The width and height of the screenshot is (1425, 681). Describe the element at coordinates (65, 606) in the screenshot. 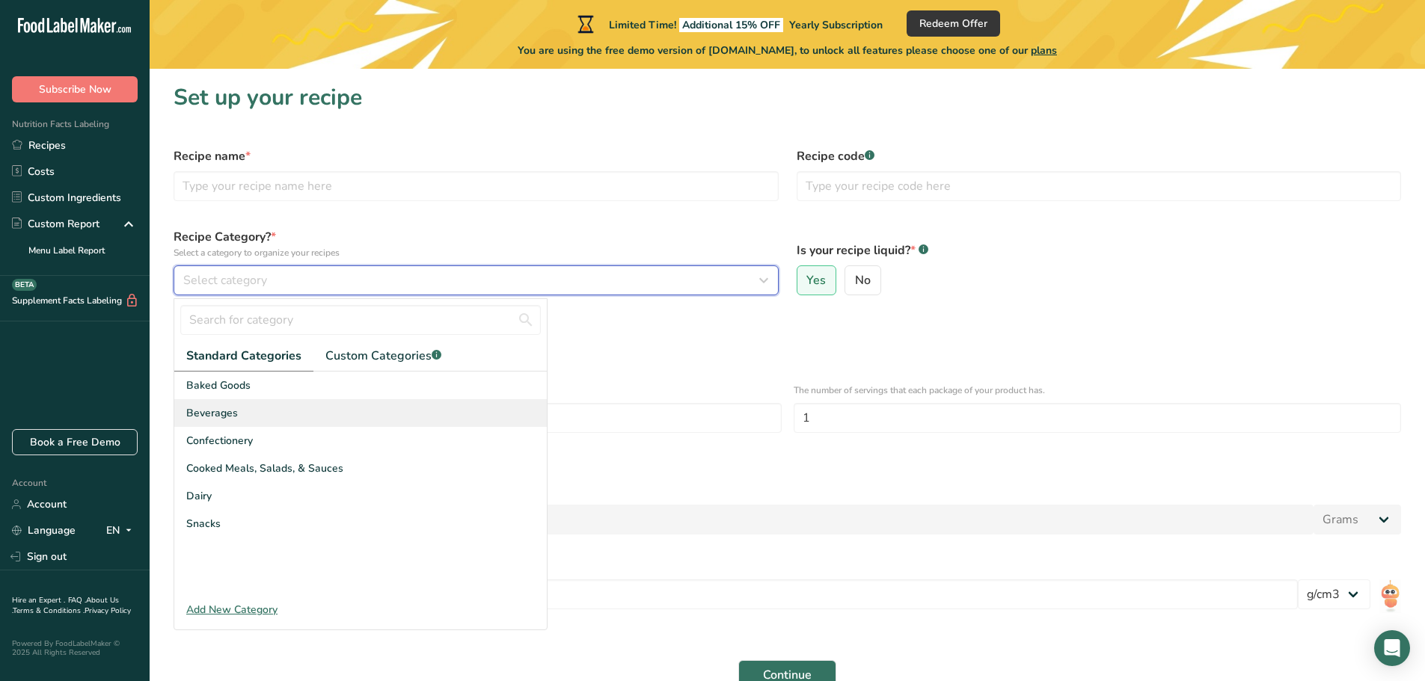

I see `a: About Us .` at that location.